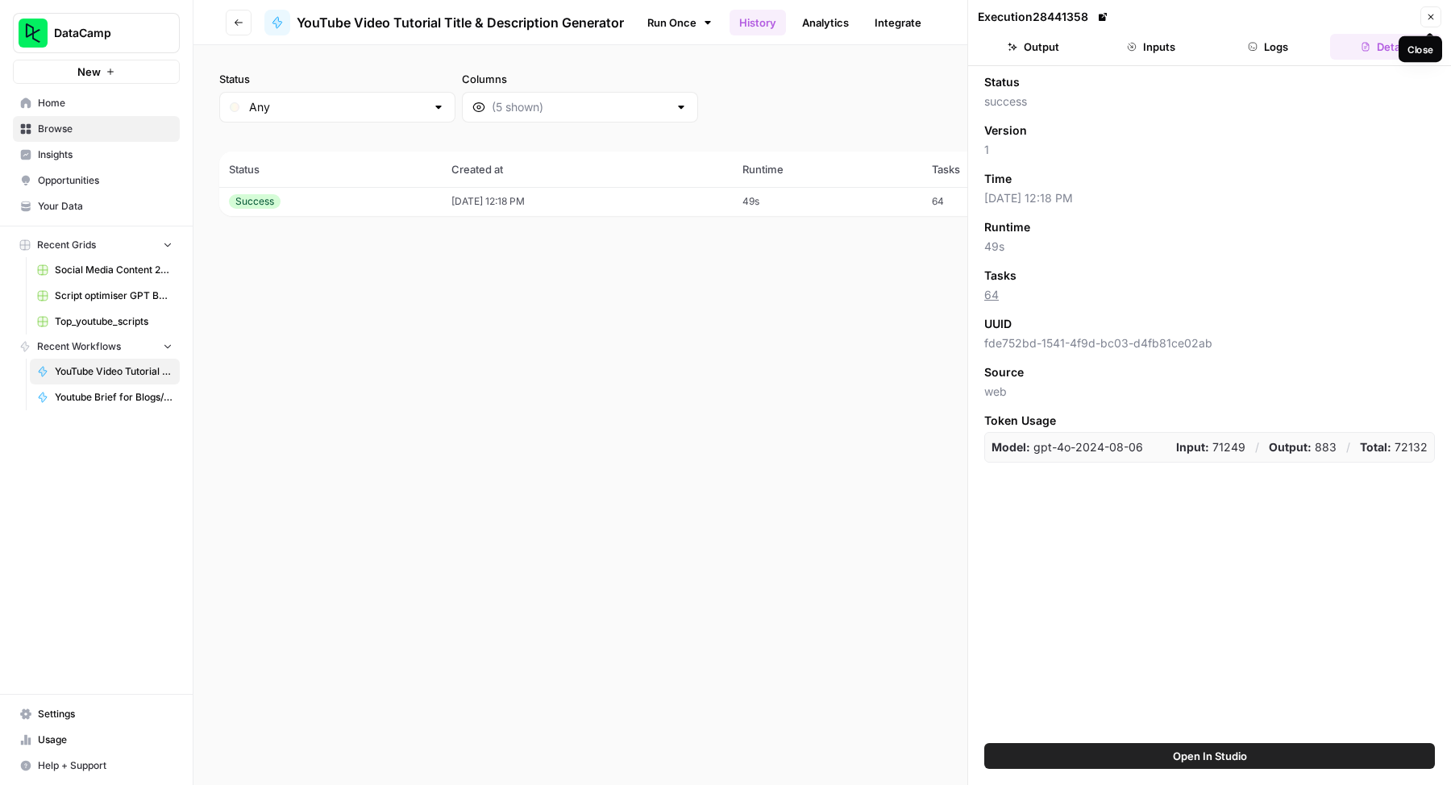 The width and height of the screenshot is (1451, 785). I want to click on span: Recent Grids, so click(66, 245).